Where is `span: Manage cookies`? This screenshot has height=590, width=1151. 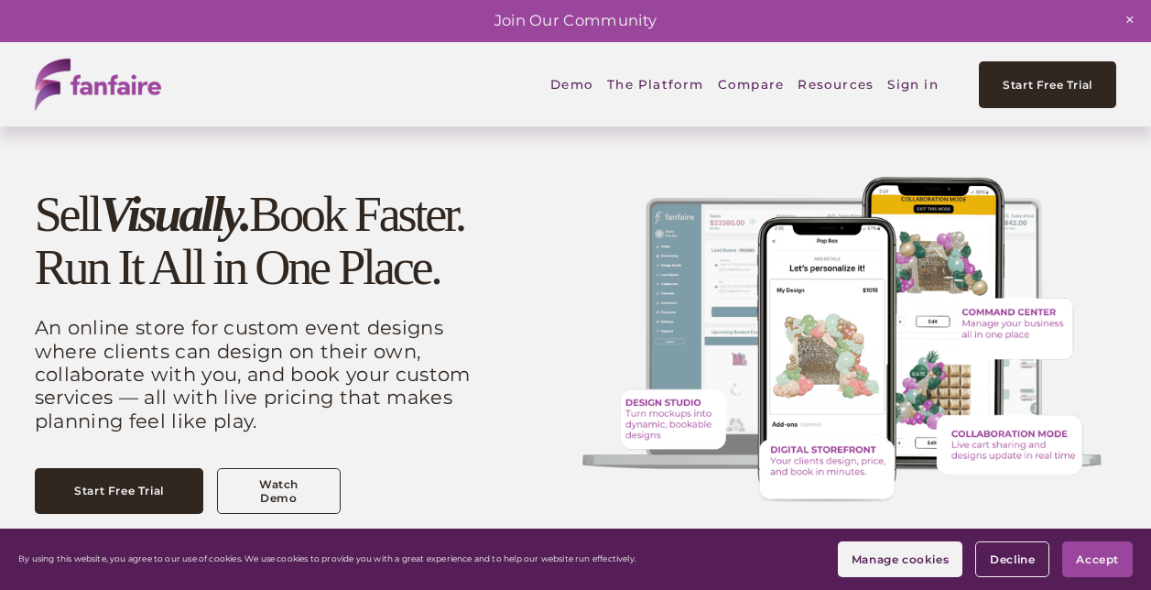 span: Manage cookies is located at coordinates (900, 559).